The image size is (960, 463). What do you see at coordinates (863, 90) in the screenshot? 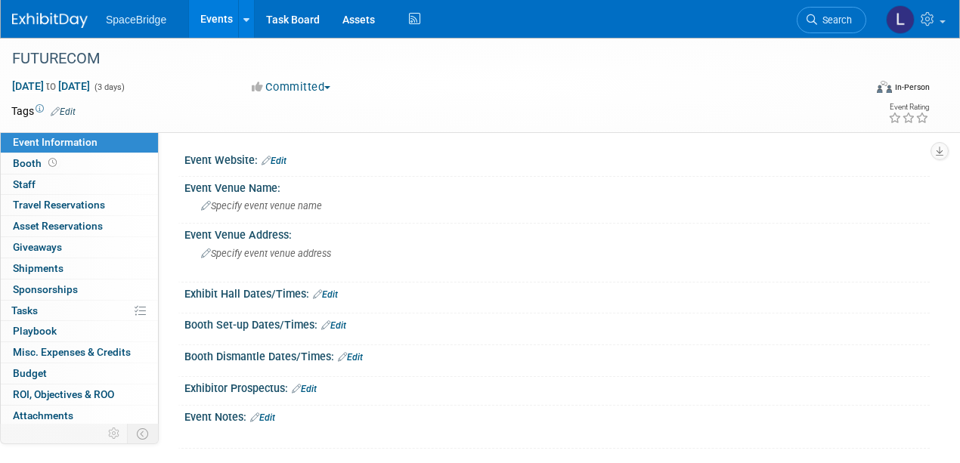
I see `div: Event Format` at bounding box center [863, 90].